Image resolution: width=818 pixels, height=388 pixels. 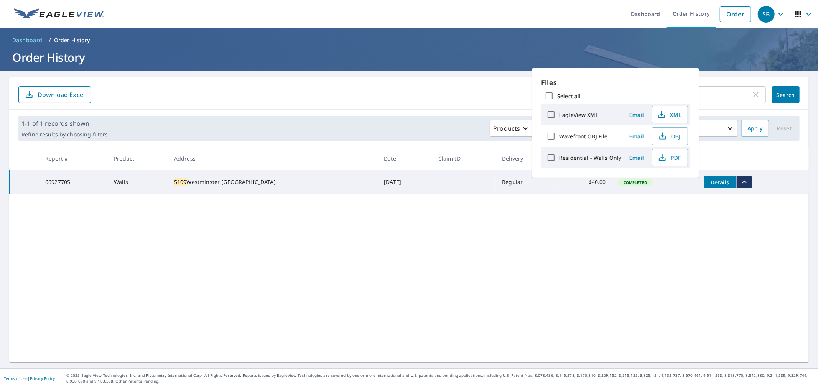 I want to click on button: OBJ, so click(x=670, y=136).